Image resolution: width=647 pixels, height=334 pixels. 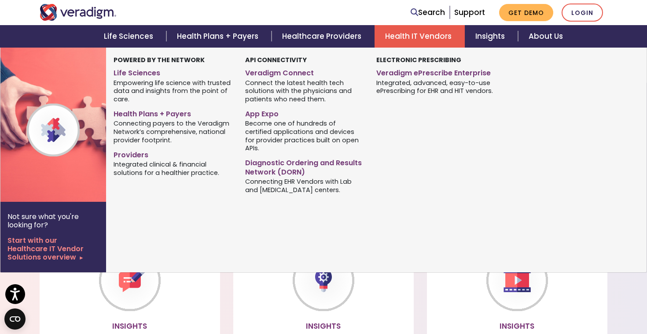 I want to click on a: Veradigm logo, so click(x=78, y=12).